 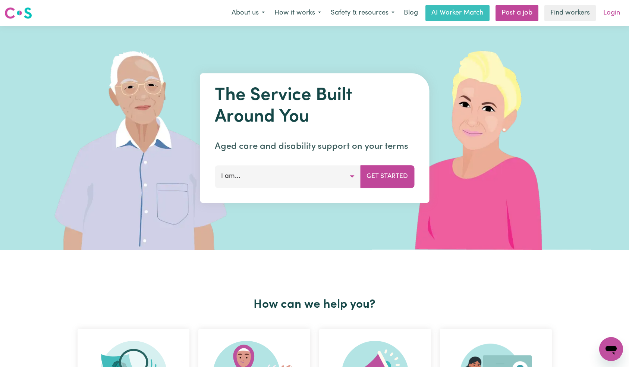 What do you see at coordinates (362, 13) in the screenshot?
I see `button: Safety & resources` at bounding box center [362, 13].